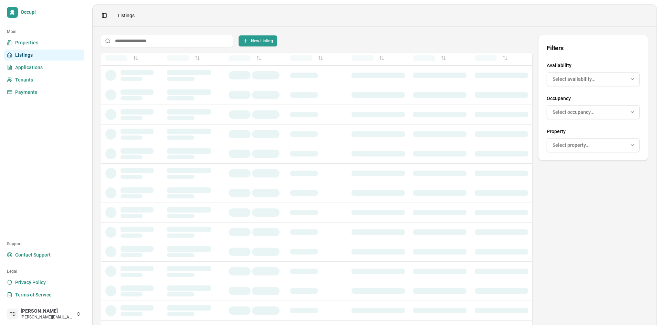 Image resolution: width=661 pixels, height=325 pixels. Describe the element at coordinates (44, 43) in the screenshot. I see `a: Properties` at that location.